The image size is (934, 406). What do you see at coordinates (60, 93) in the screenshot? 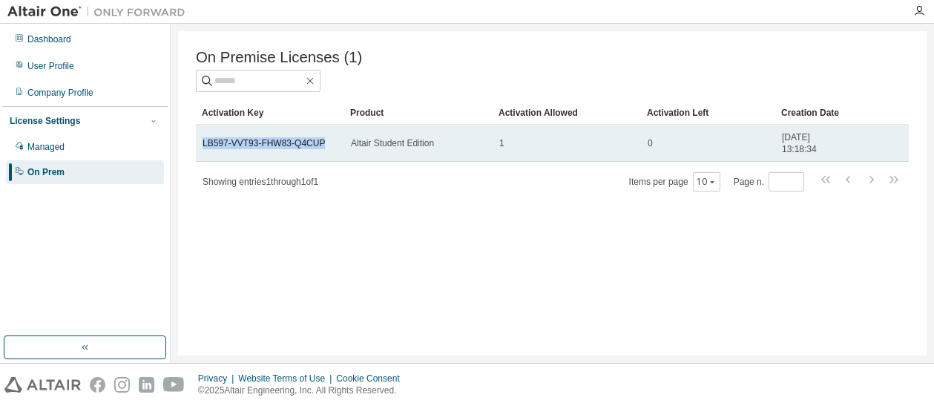
I see `div: Company Profile` at bounding box center [60, 93].